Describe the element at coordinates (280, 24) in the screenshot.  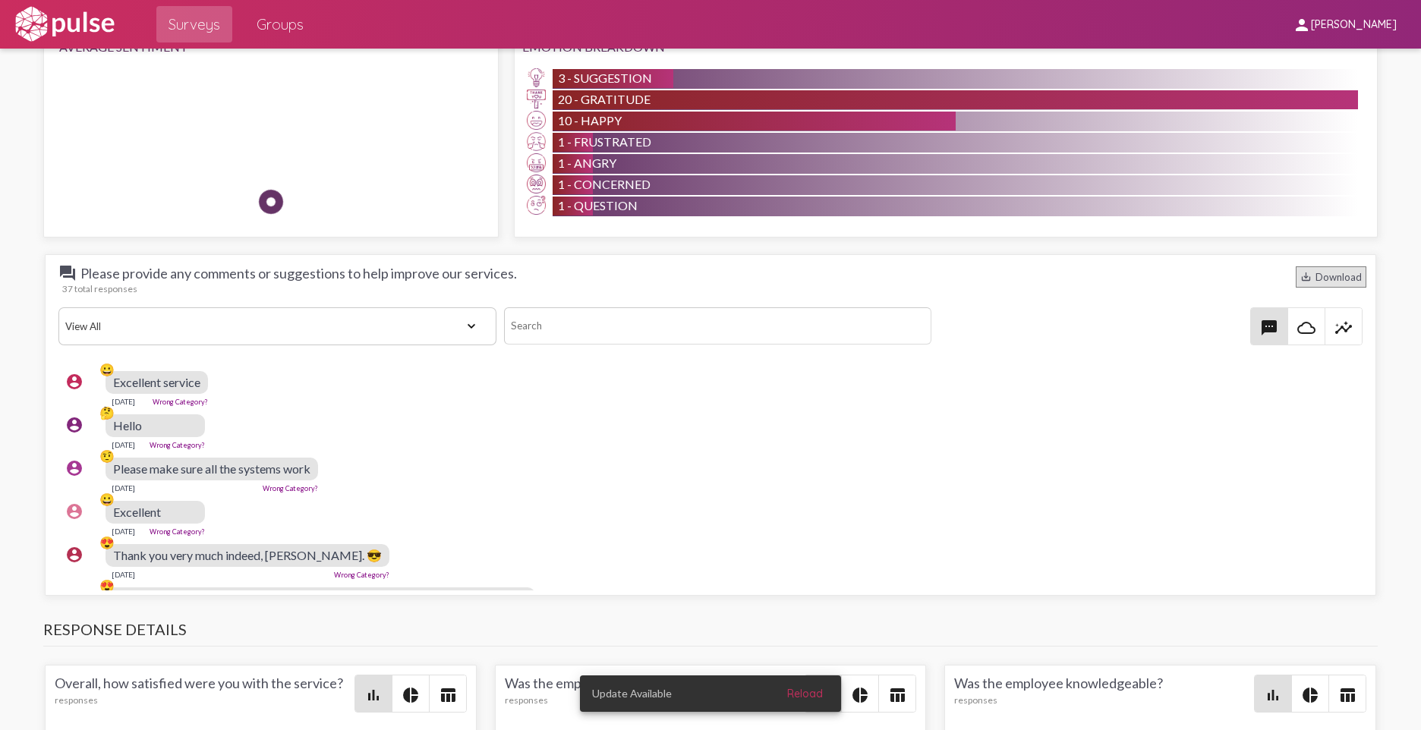
I see `span: Groups` at that location.